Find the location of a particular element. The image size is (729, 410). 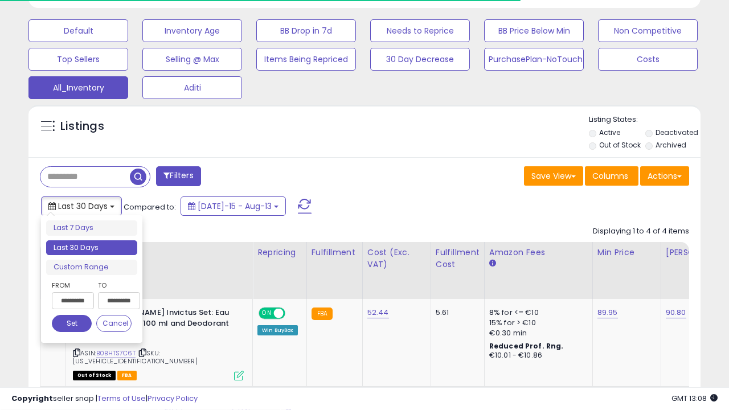

button: Filters is located at coordinates (178, 176).